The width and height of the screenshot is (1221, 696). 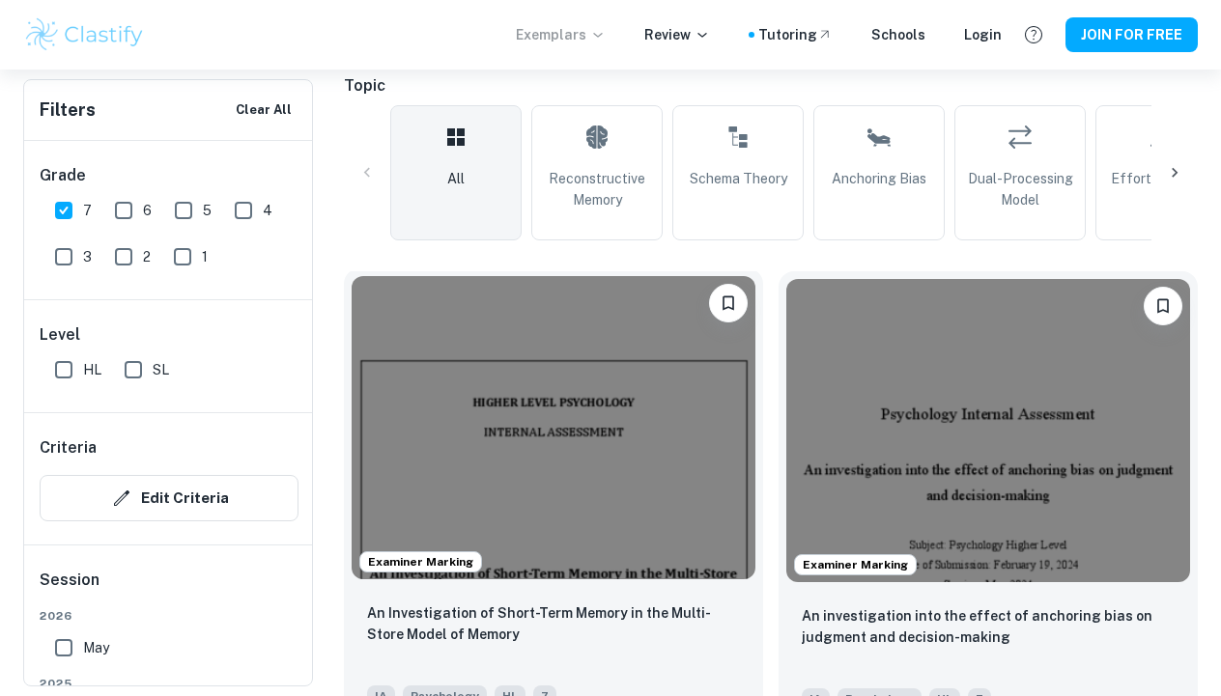 I want to click on h6: Session, so click(x=169, y=588).